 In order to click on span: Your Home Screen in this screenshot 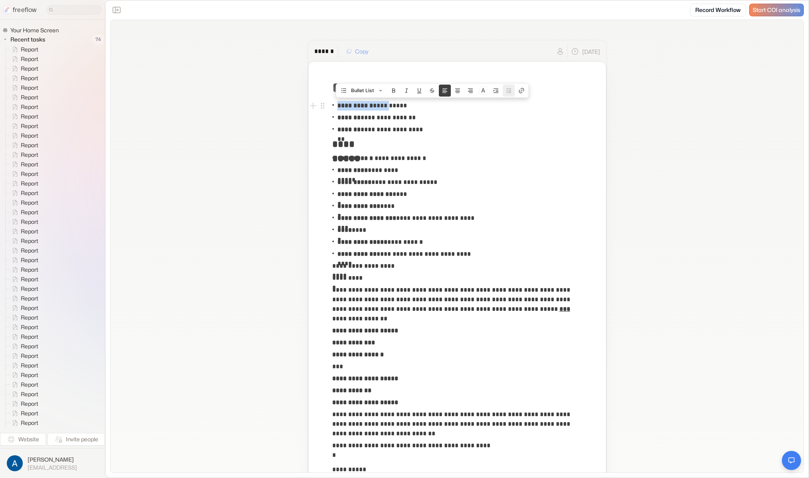, I will do `click(35, 30)`.